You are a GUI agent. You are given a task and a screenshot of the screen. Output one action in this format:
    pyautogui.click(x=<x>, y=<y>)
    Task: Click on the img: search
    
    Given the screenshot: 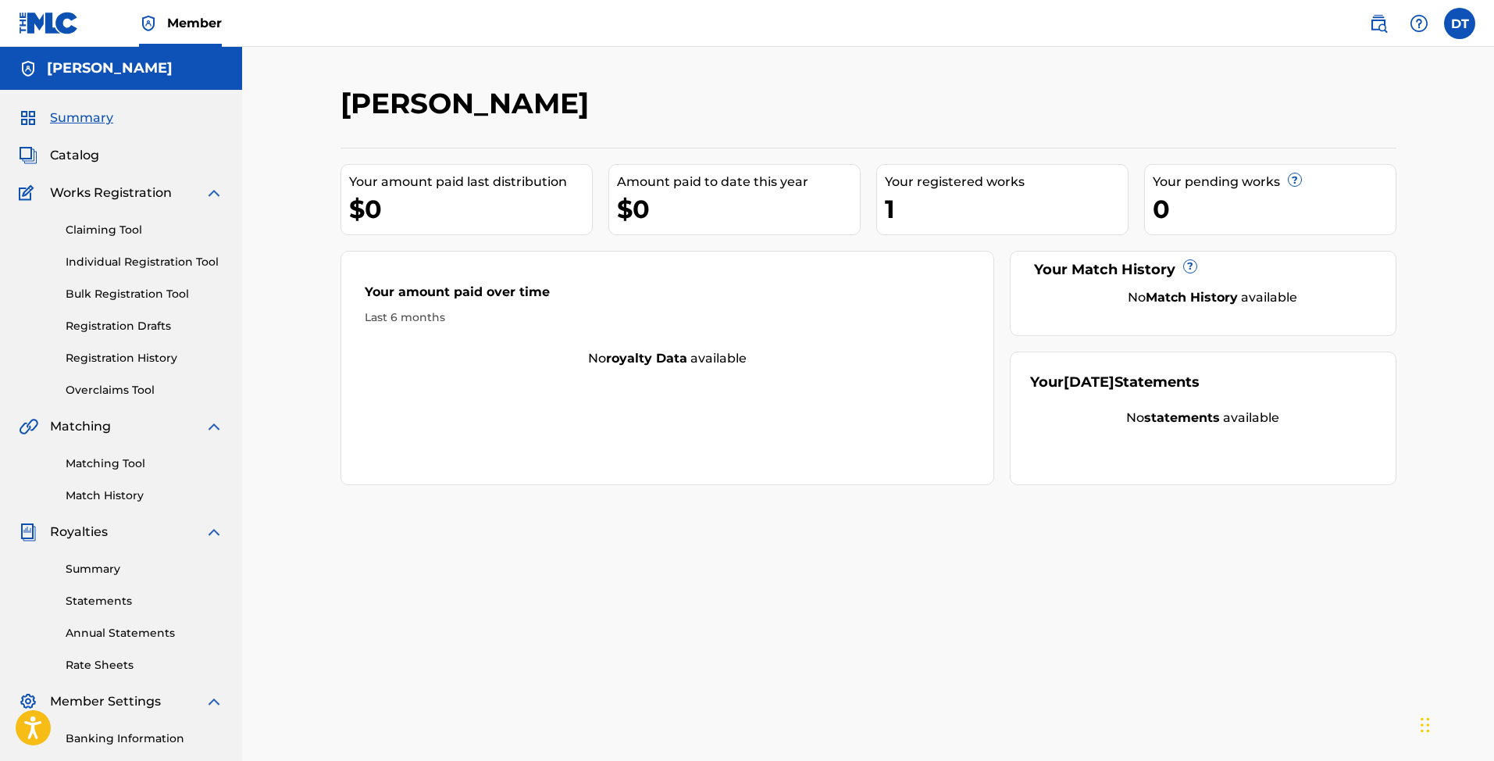 What is the action you would take?
    pyautogui.click(x=1379, y=23)
    